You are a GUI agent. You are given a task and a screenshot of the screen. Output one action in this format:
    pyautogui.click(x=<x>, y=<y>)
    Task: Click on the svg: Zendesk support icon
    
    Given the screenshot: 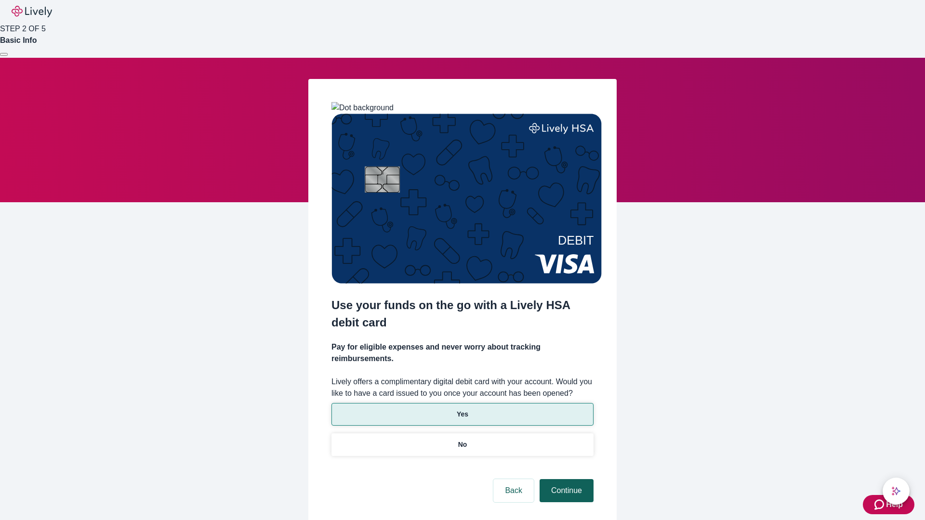 What is the action you would take?
    pyautogui.click(x=880, y=505)
    